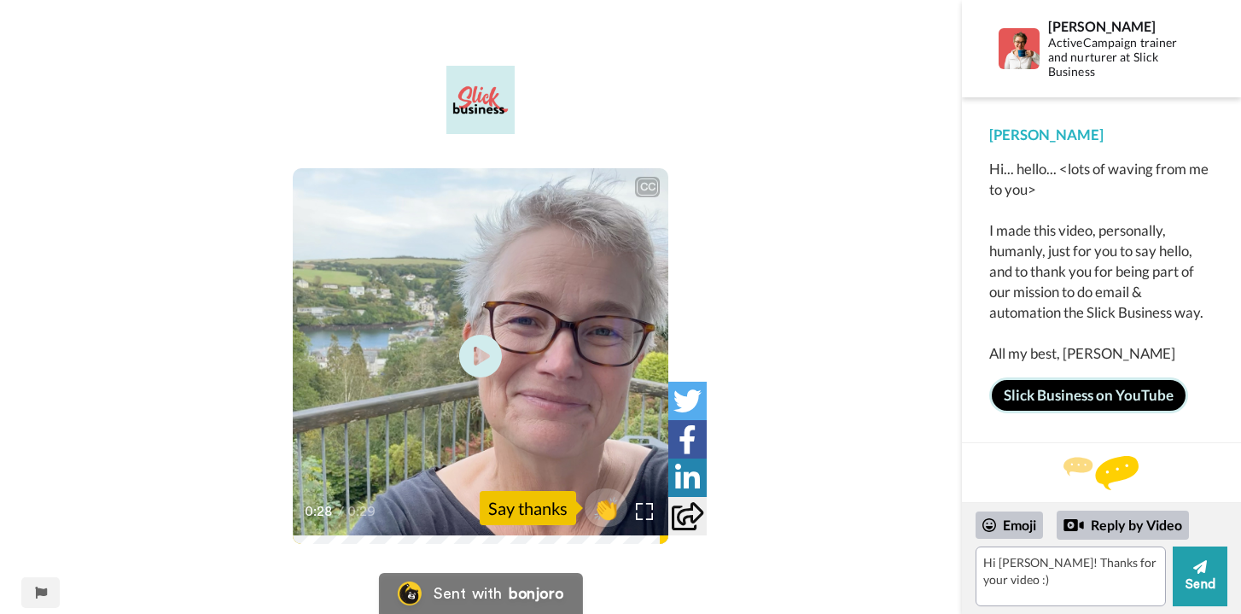  I want to click on button: Send, so click(1200, 576).